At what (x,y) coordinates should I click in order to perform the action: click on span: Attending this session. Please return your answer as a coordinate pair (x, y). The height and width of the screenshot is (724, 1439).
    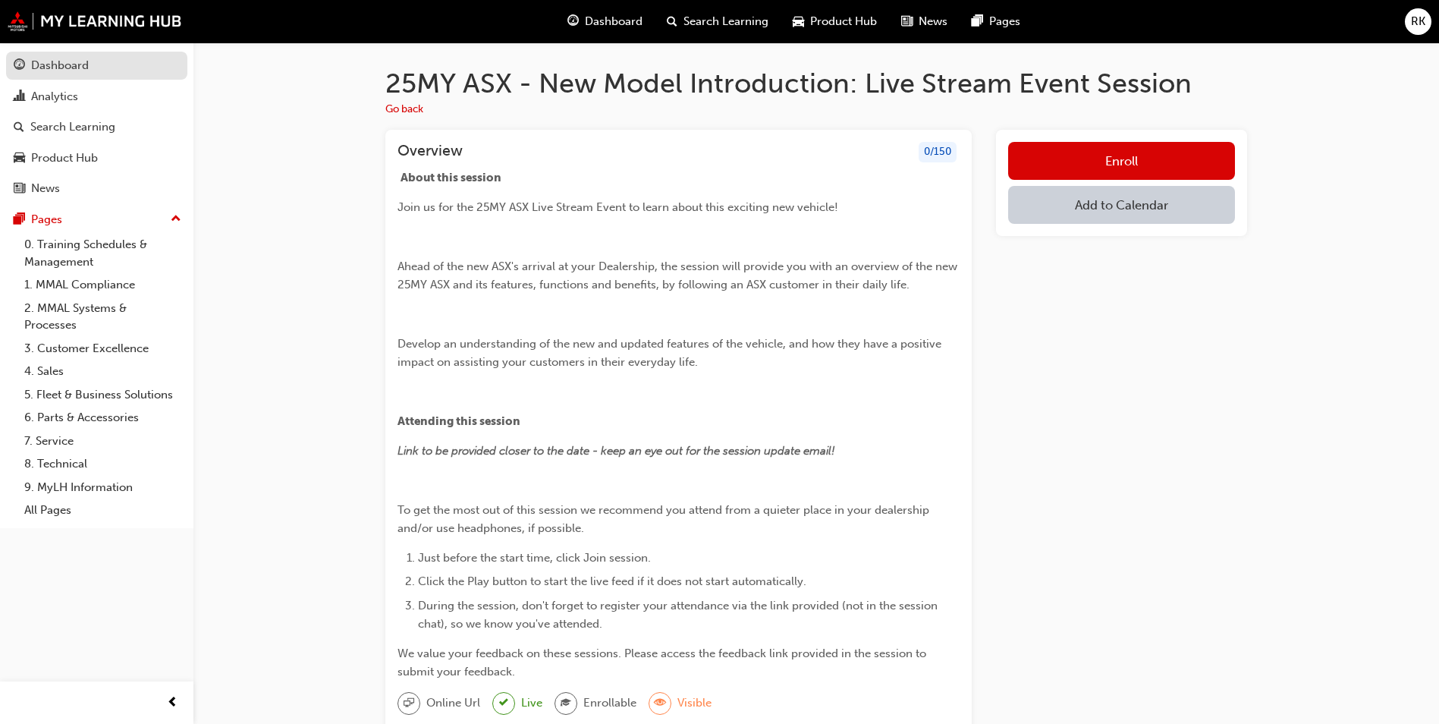
    Looking at the image, I should click on (459, 421).